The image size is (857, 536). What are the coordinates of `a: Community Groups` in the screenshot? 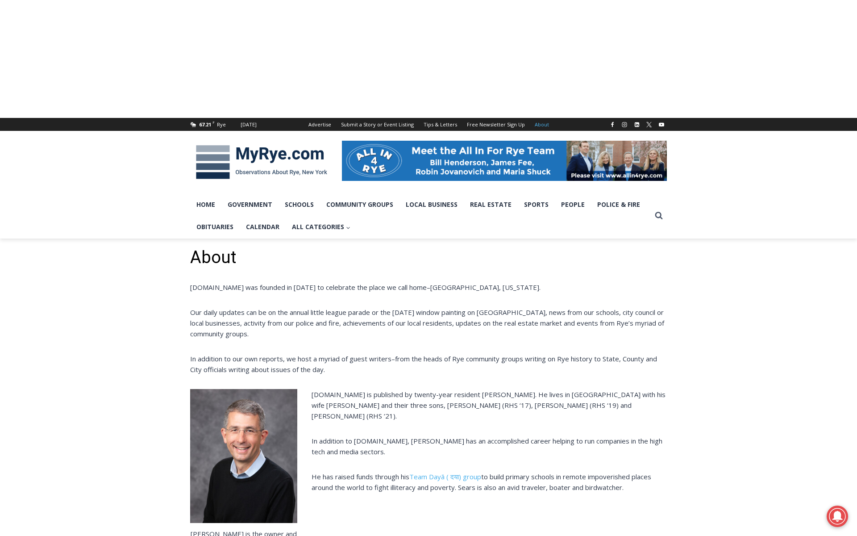 It's located at (360, 205).